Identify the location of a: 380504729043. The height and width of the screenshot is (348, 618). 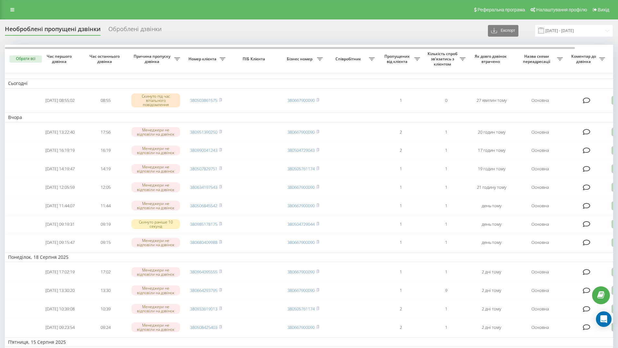
(301, 150).